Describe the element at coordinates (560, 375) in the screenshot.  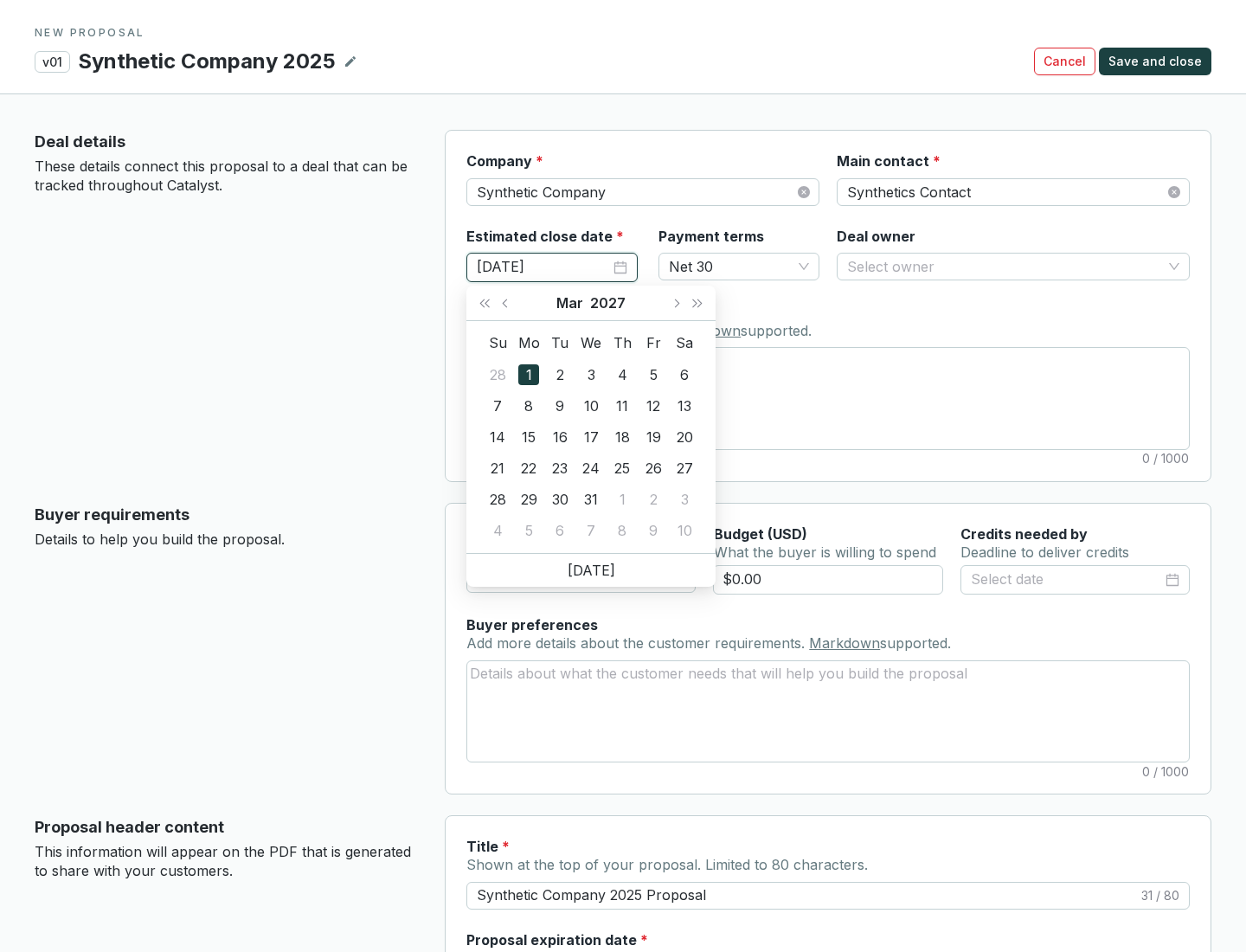
I see `div: 2` at that location.